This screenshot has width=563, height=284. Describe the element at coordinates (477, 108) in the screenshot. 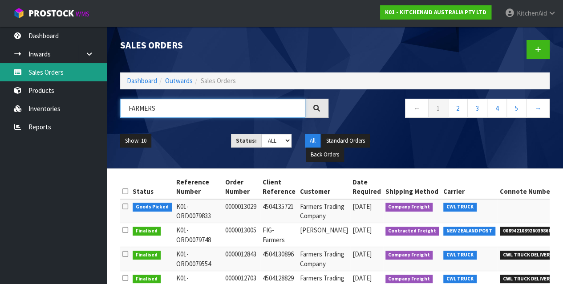

I see `a: 3` at that location.